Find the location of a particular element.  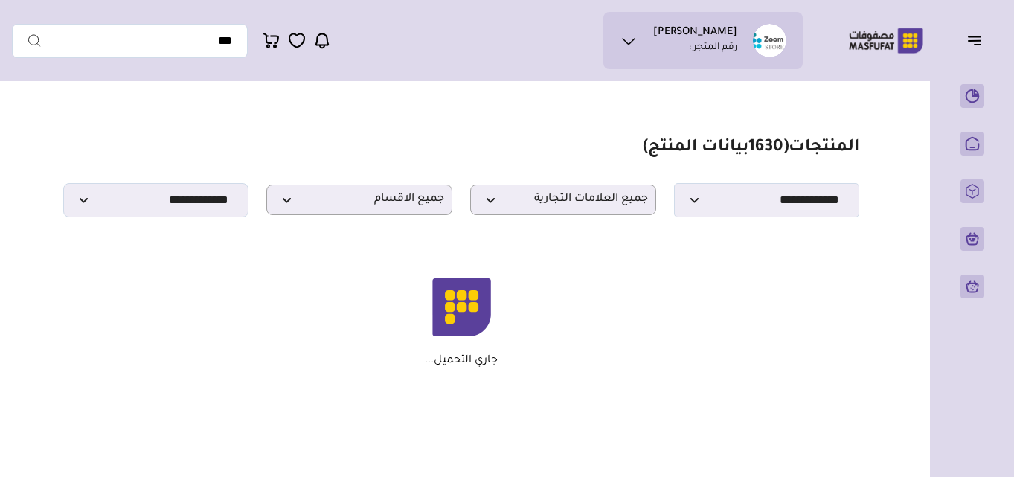

span: جميع الاقسام is located at coordinates (359, 199).